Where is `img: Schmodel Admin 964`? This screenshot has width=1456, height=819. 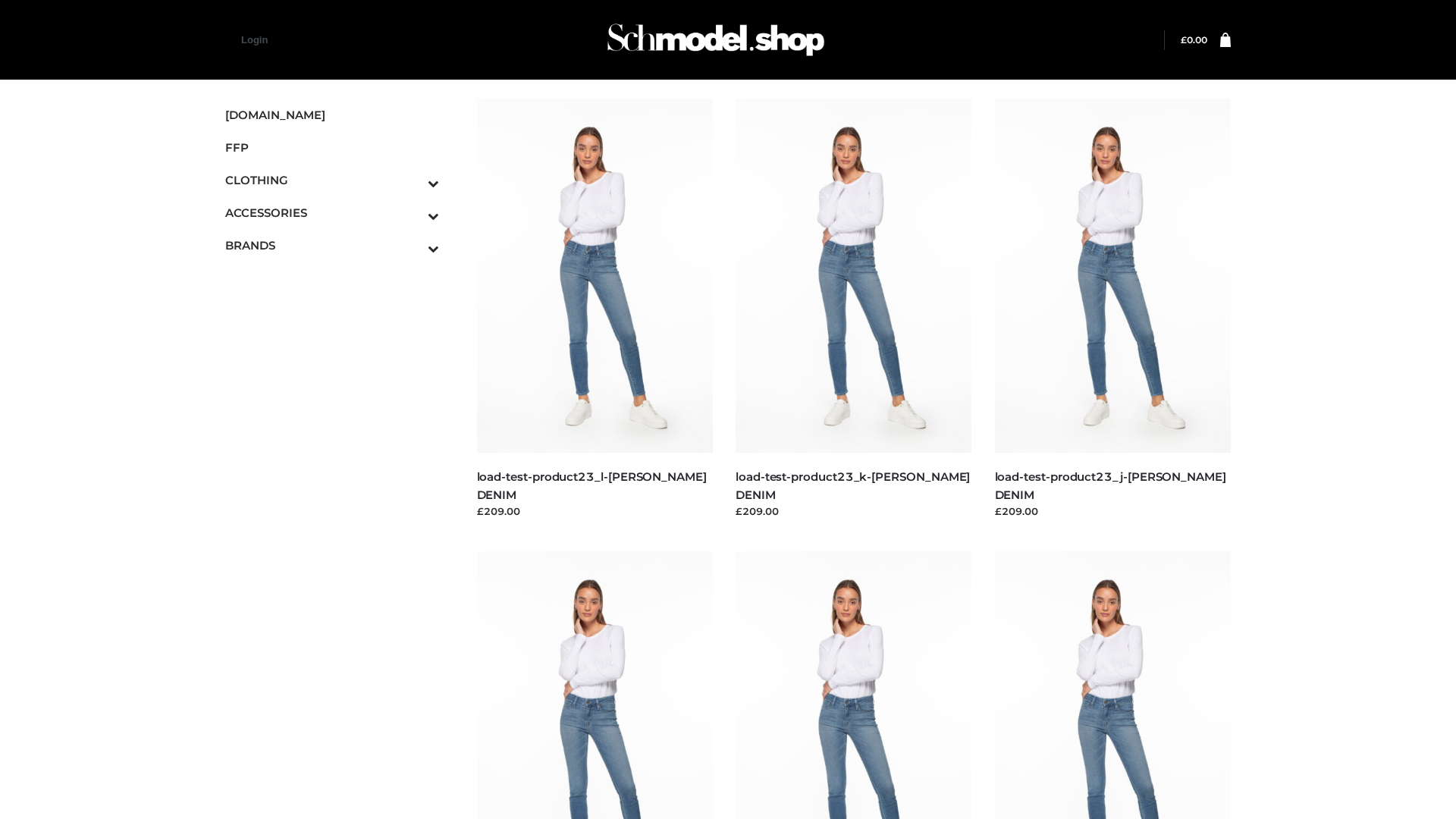
img: Schmodel Admin 964 is located at coordinates (716, 40).